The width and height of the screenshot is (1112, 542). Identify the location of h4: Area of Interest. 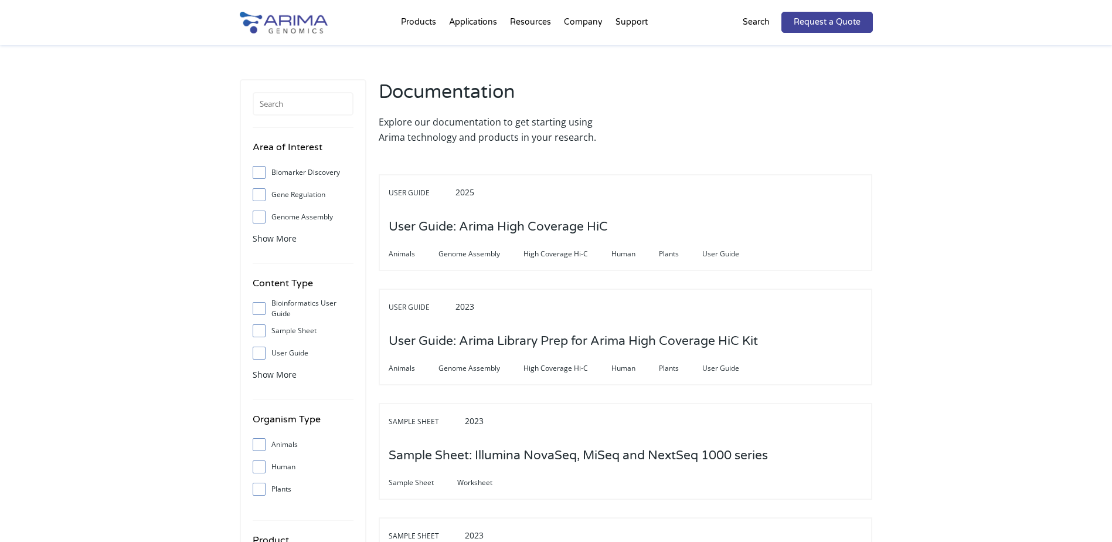
(303, 151).